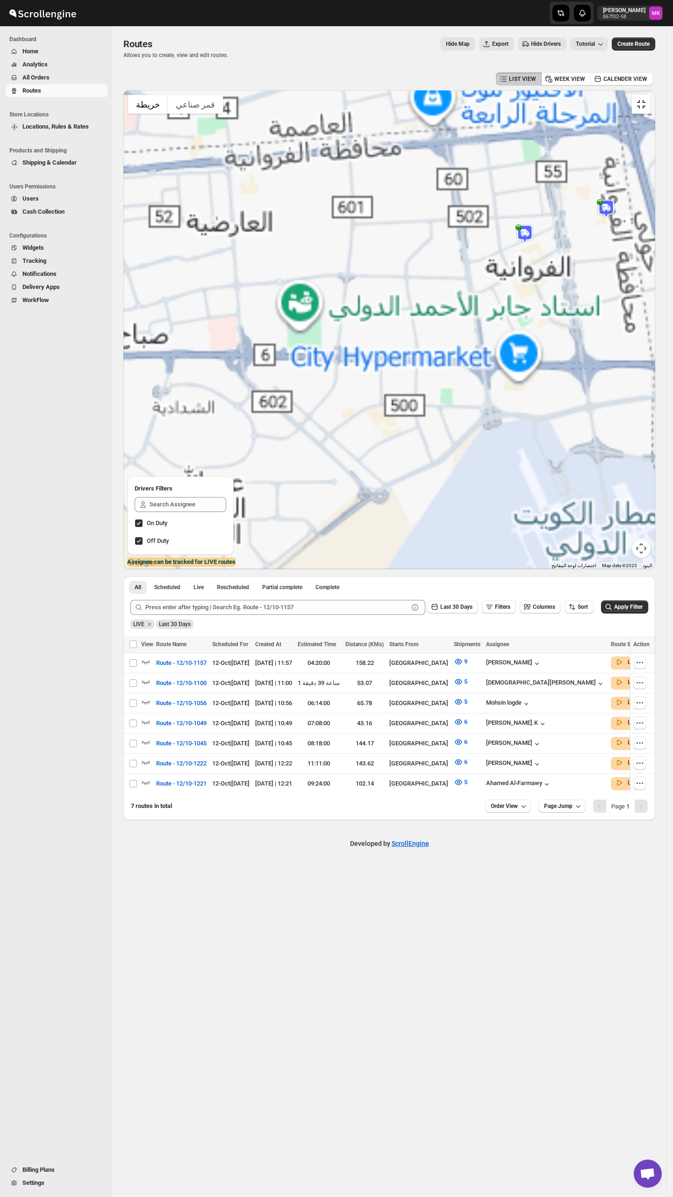  I want to click on span: LIST VIEW, so click(523, 79).